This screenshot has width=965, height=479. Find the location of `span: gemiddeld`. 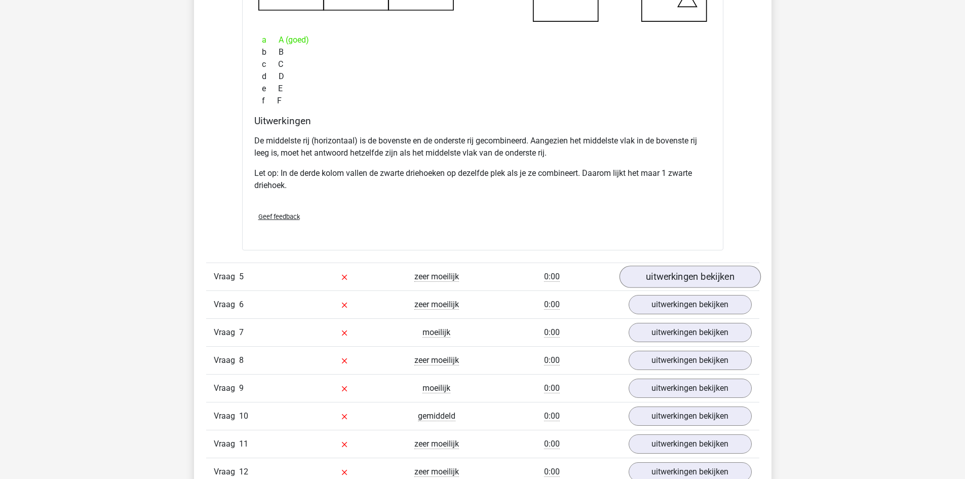

span: gemiddeld is located at coordinates (437, 416).